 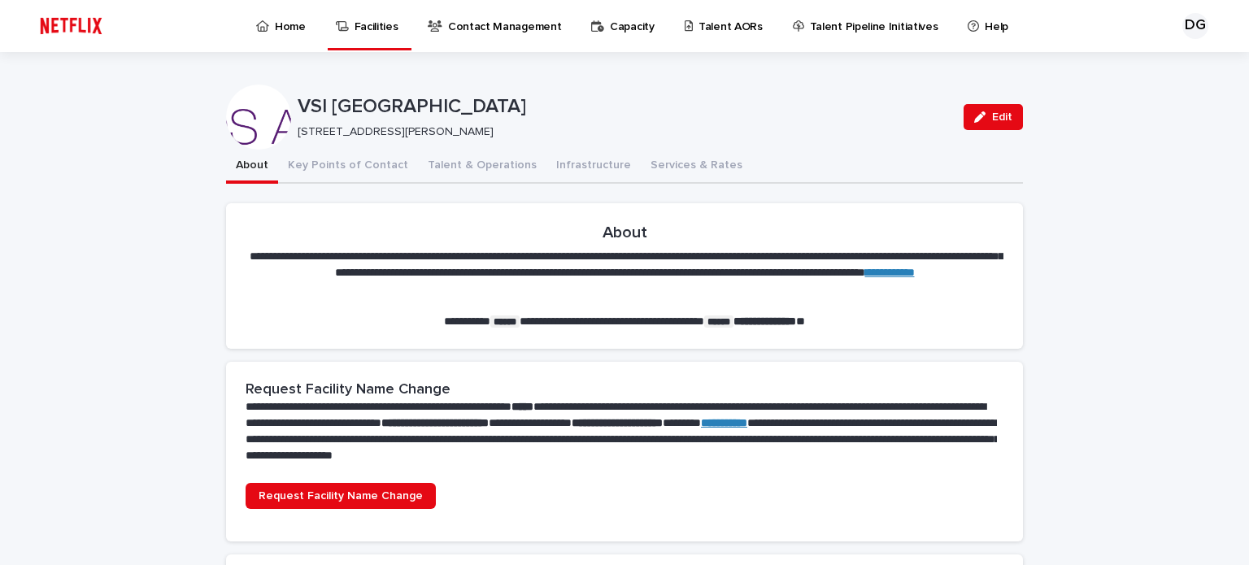 I want to click on h2: About, so click(x=625, y=233).